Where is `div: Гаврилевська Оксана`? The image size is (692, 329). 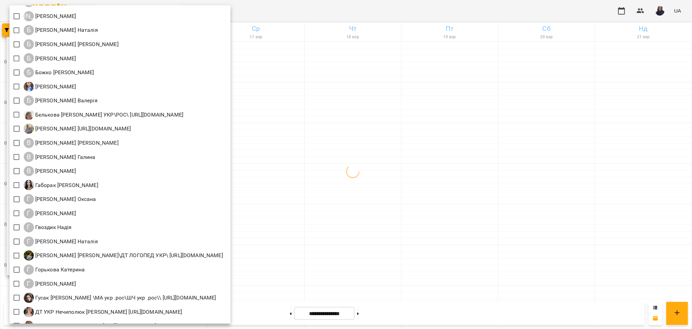 div: Гаврилевська Оксана is located at coordinates (60, 199).